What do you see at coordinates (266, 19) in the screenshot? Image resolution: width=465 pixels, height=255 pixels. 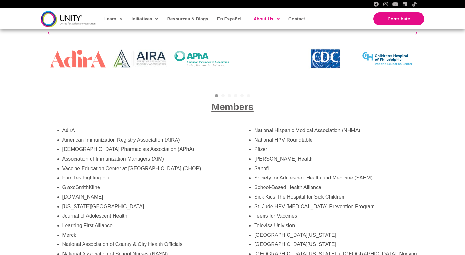 I see `a: About Us` at bounding box center [266, 19].